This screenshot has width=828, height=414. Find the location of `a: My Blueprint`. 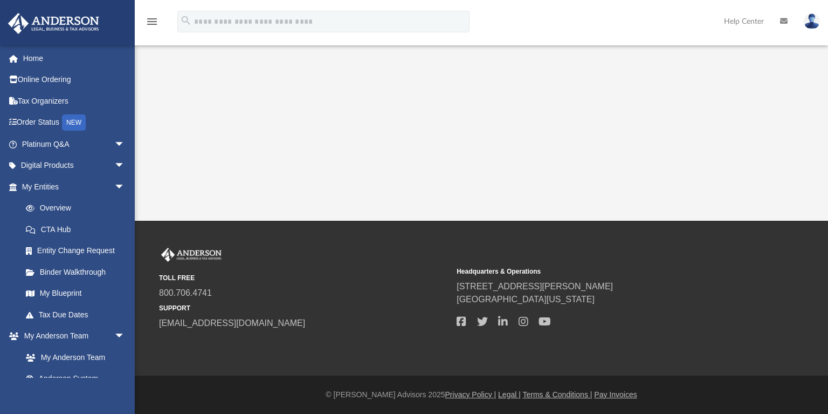

a: My Blueprint is located at coordinates (75, 293).